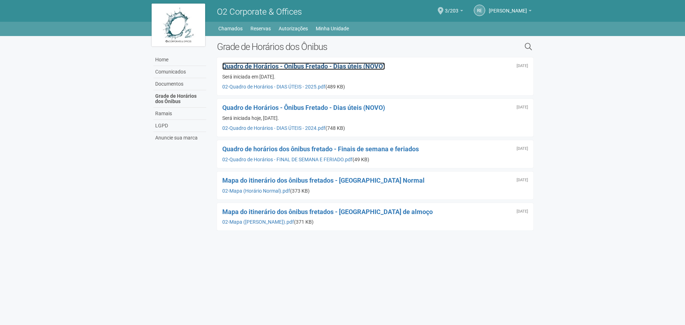  Describe the element at coordinates (522, 180) in the screenshot. I see `div: Sexta-feira, 23 de outubro de 2020 às 16:54` at that location.